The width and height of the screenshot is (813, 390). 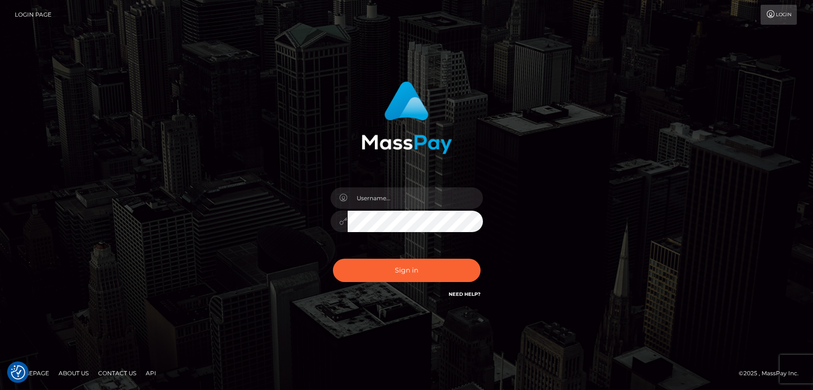 I want to click on a: Homepage, so click(x=31, y=373).